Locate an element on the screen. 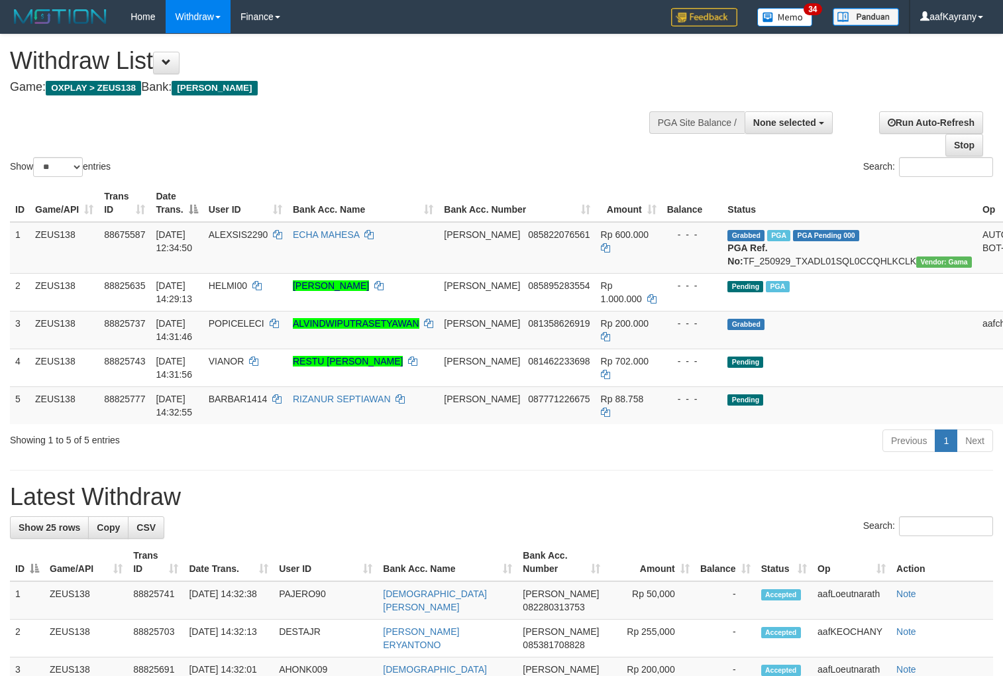 The height and width of the screenshot is (676, 1003). td: 3 is located at coordinates (20, 329).